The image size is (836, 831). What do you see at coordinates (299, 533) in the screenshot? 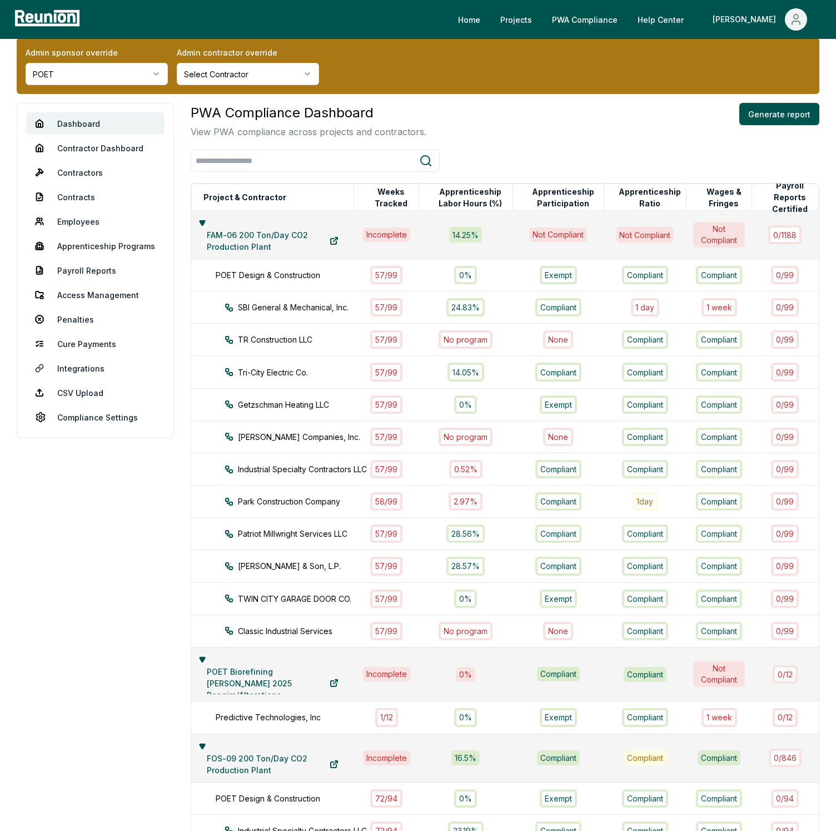
I see `div: Patriot Millwright Services LLC` at bounding box center [299, 533].